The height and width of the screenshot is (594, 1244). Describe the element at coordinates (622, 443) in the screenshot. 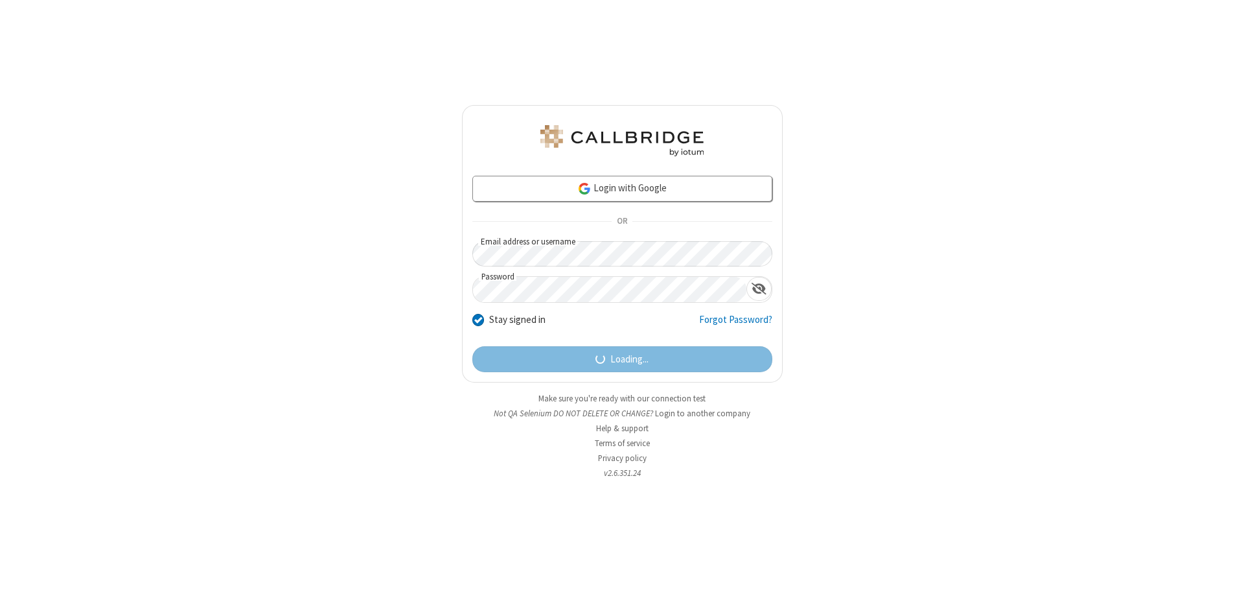

I see `a: Terms of service` at that location.